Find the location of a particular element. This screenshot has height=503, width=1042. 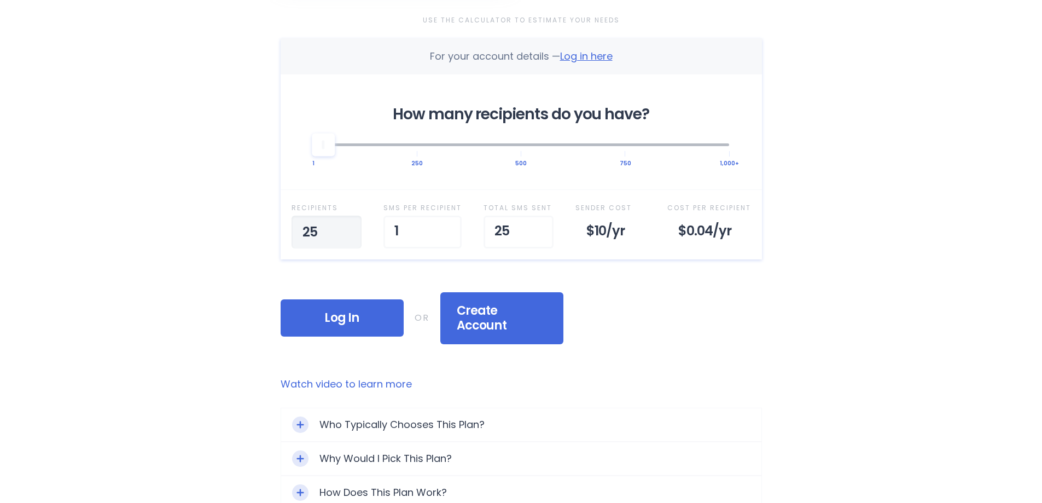

span: Log In is located at coordinates (342, 318).